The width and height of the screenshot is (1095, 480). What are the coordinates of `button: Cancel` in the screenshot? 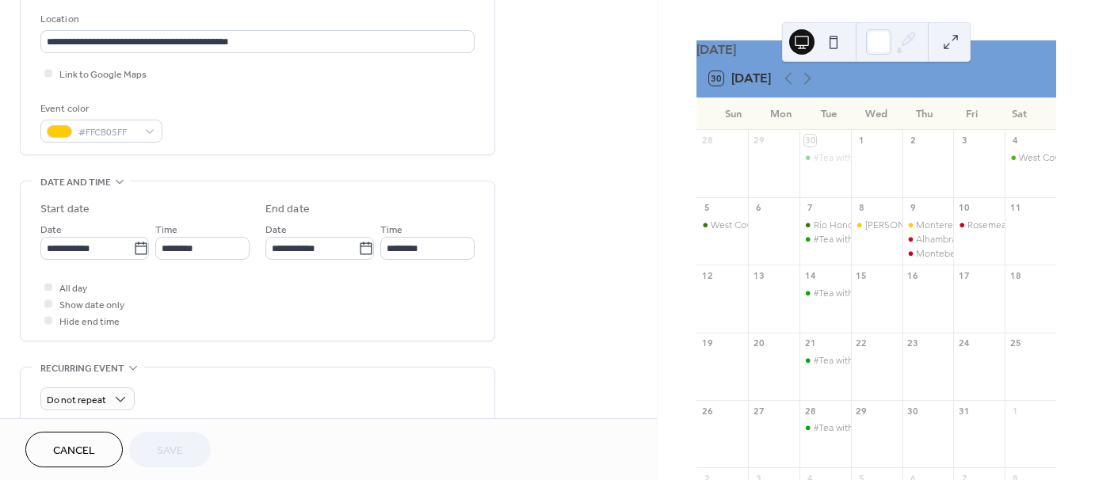 It's located at (74, 449).